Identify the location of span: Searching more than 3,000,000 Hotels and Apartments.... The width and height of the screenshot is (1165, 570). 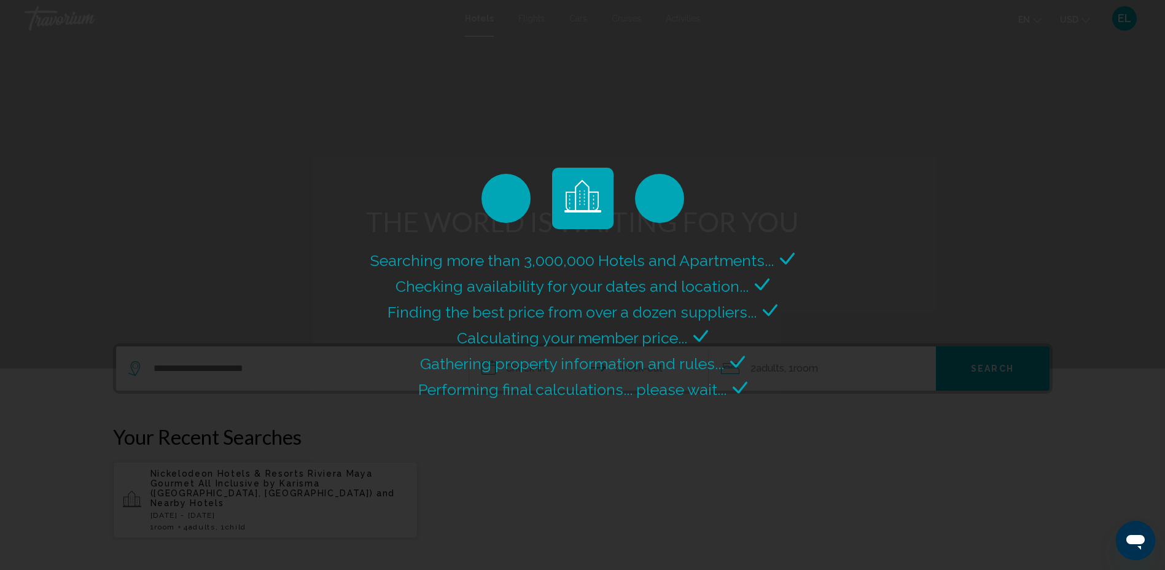
(572, 260).